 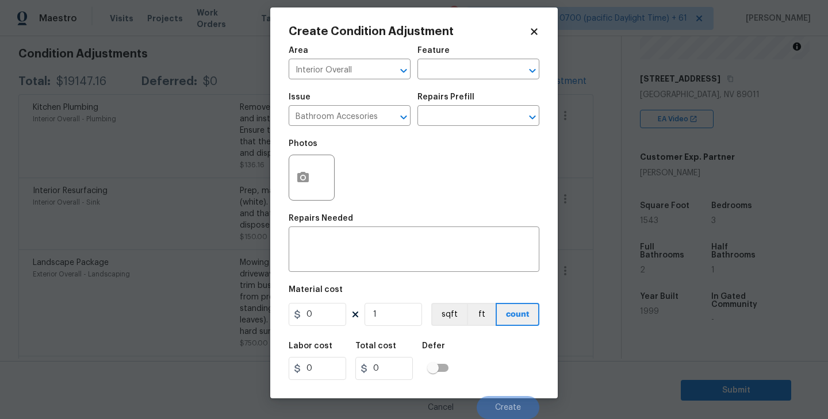 What do you see at coordinates (481, 315) in the screenshot?
I see `button: ft` at bounding box center [481, 315].